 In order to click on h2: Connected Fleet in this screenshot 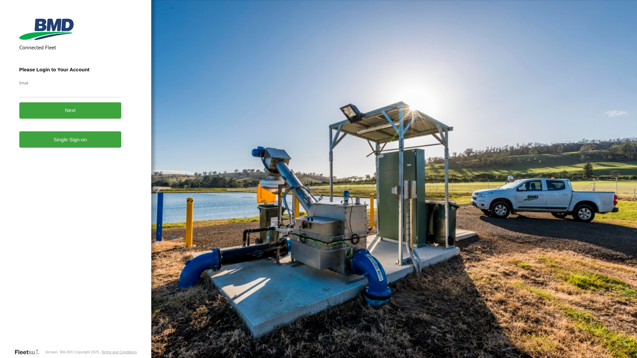, I will do `click(70, 47)`.